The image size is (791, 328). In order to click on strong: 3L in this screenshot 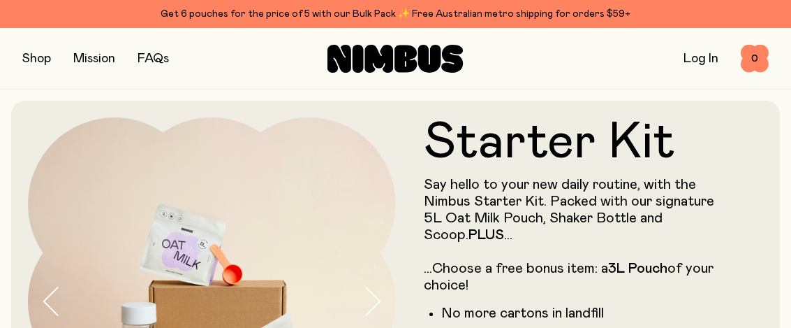, I will do `click(617, 268)`.